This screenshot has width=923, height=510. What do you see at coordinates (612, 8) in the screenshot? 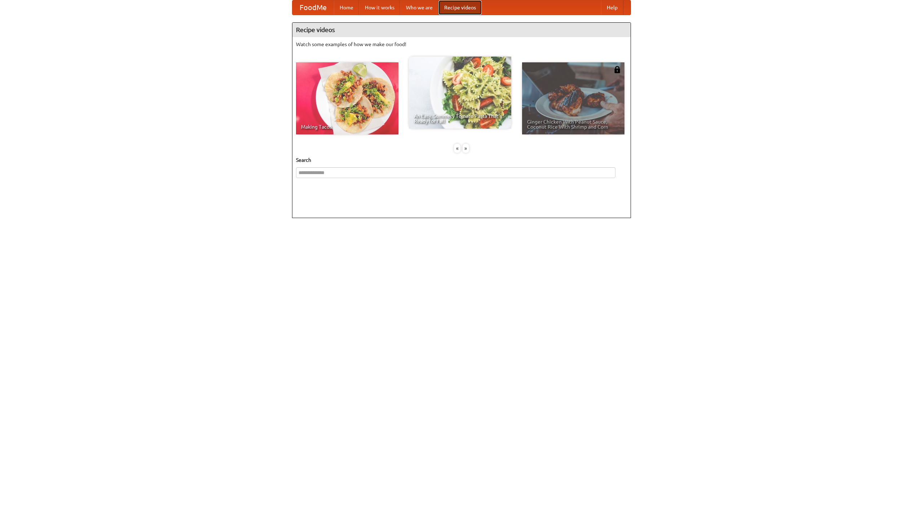
I see `a: Help` at bounding box center [612, 8].